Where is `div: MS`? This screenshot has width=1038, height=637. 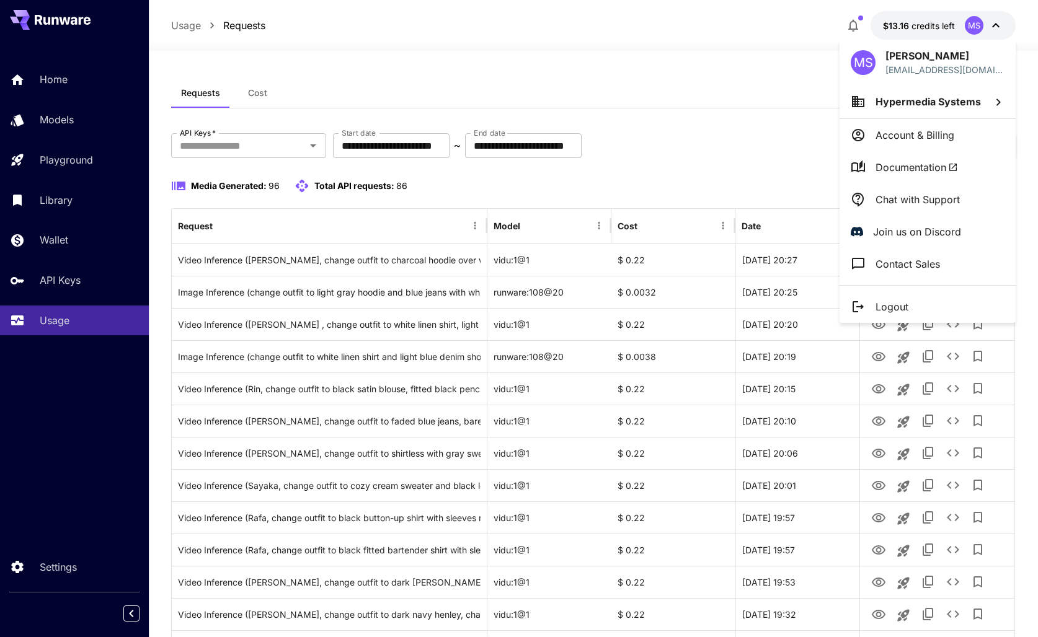 div: MS is located at coordinates (863, 63).